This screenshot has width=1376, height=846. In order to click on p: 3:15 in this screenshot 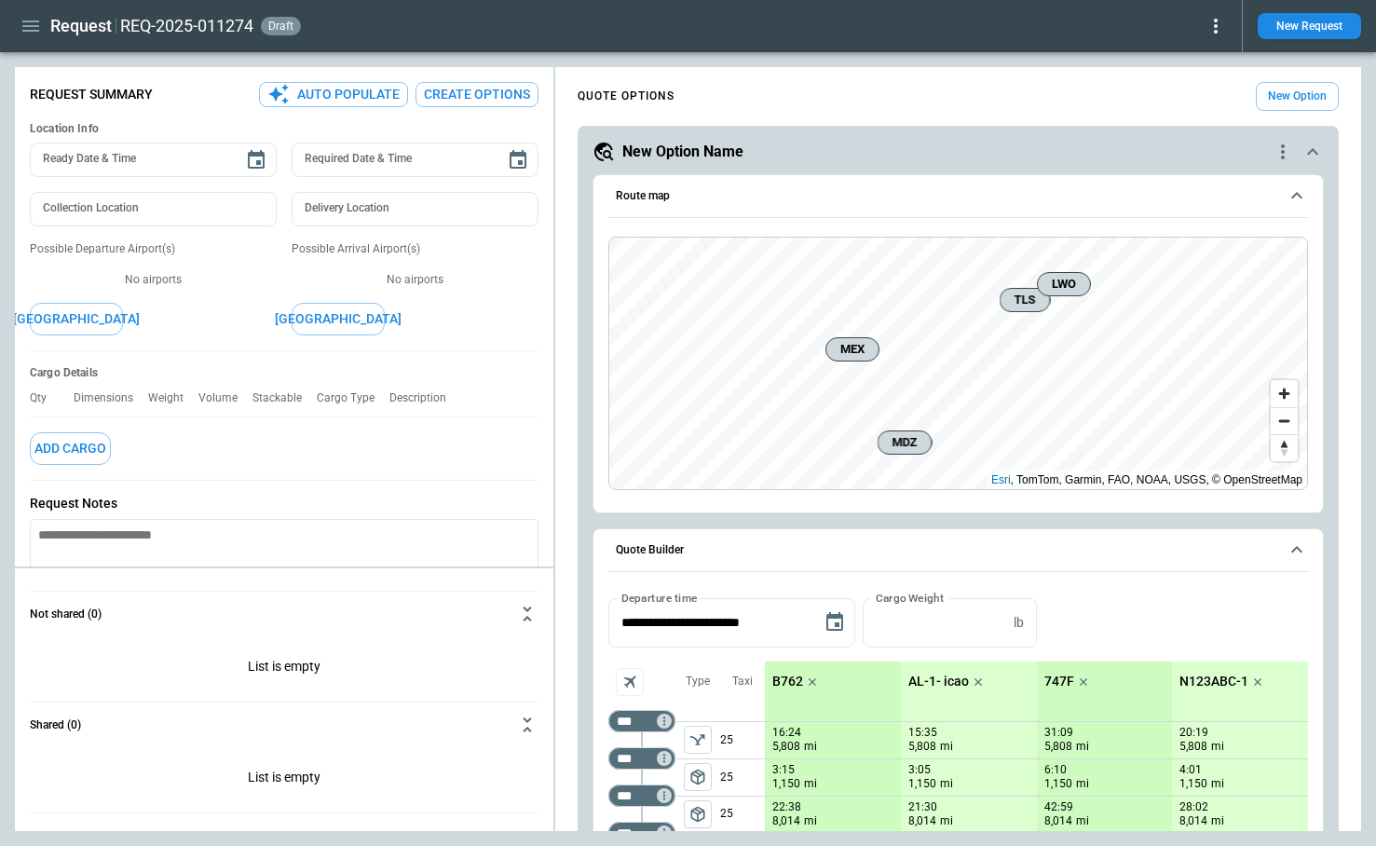, I will do `click(784, 770)`.